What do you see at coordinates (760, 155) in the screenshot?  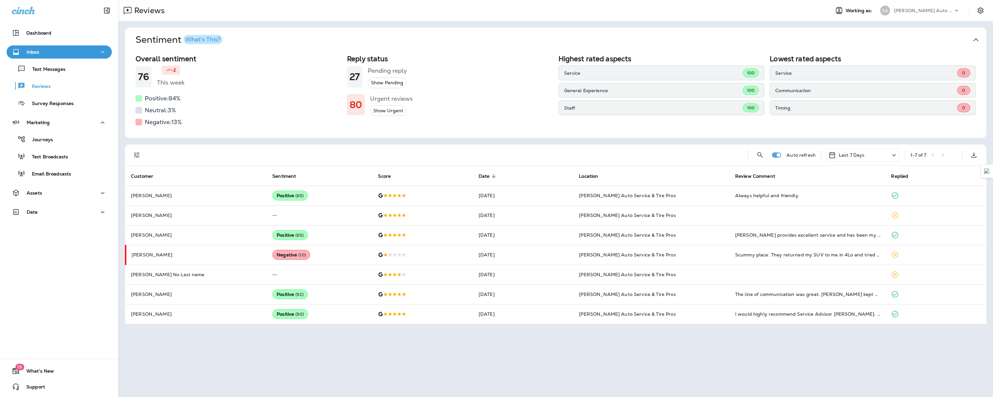 I see `button: Search Reviews` at bounding box center [760, 155].